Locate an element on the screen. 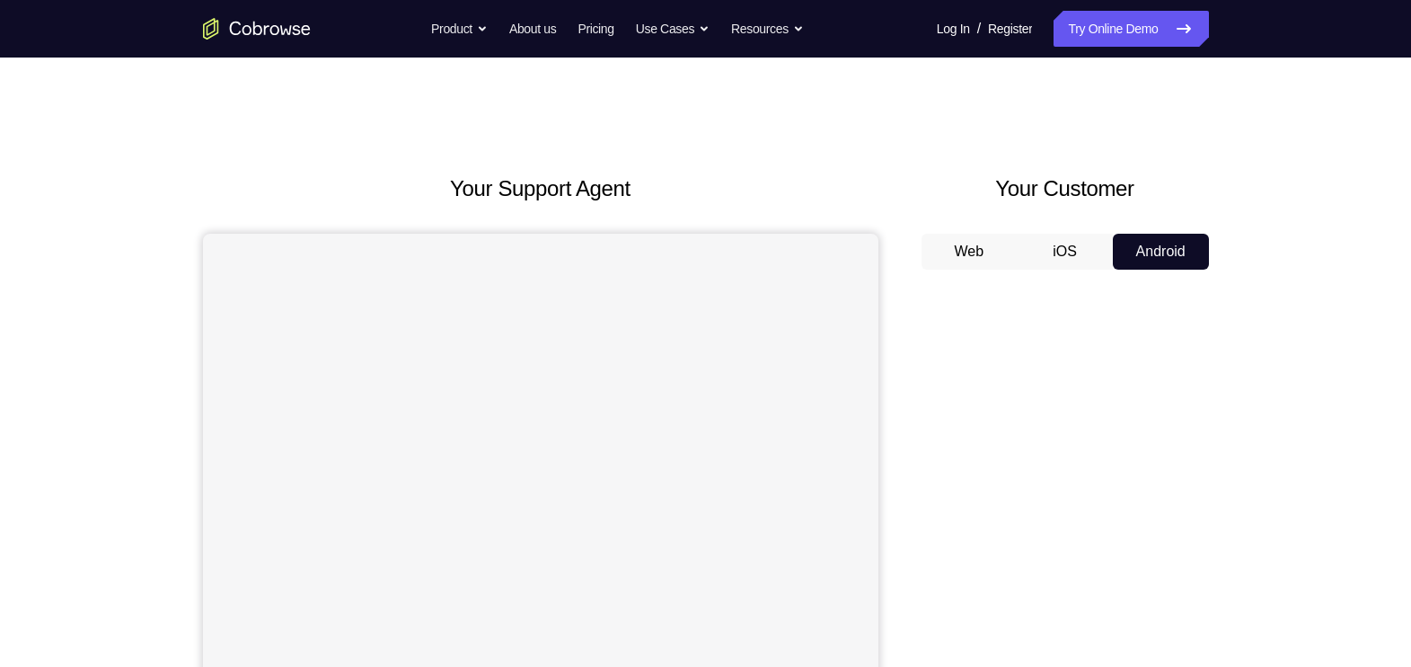 This screenshot has height=667, width=1411. button: Use Cases is located at coordinates (673, 29).